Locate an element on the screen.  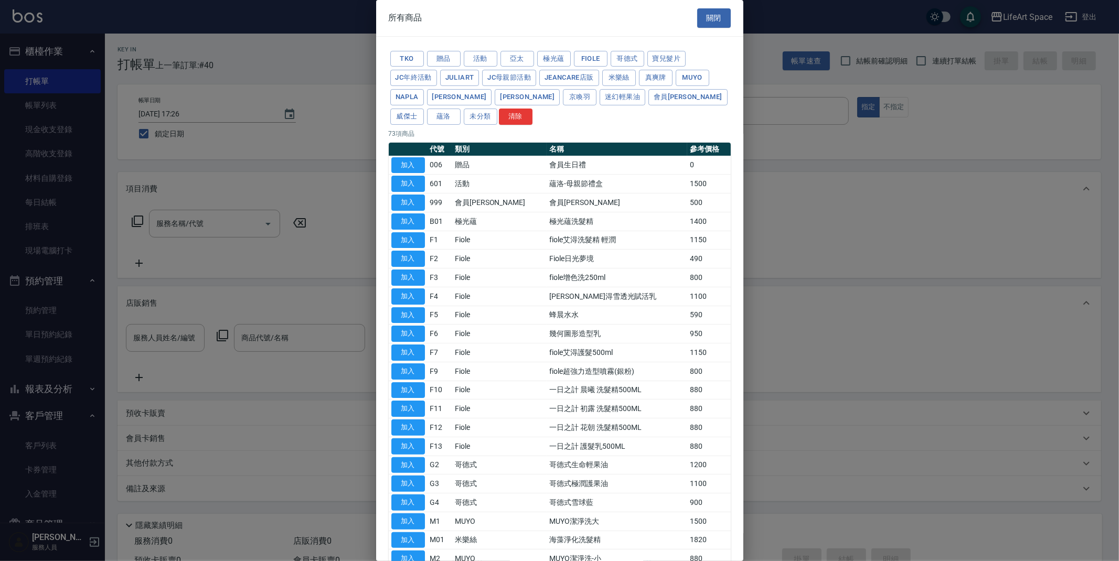
td: 哥德式生命輕果油 is located at coordinates (617, 465).